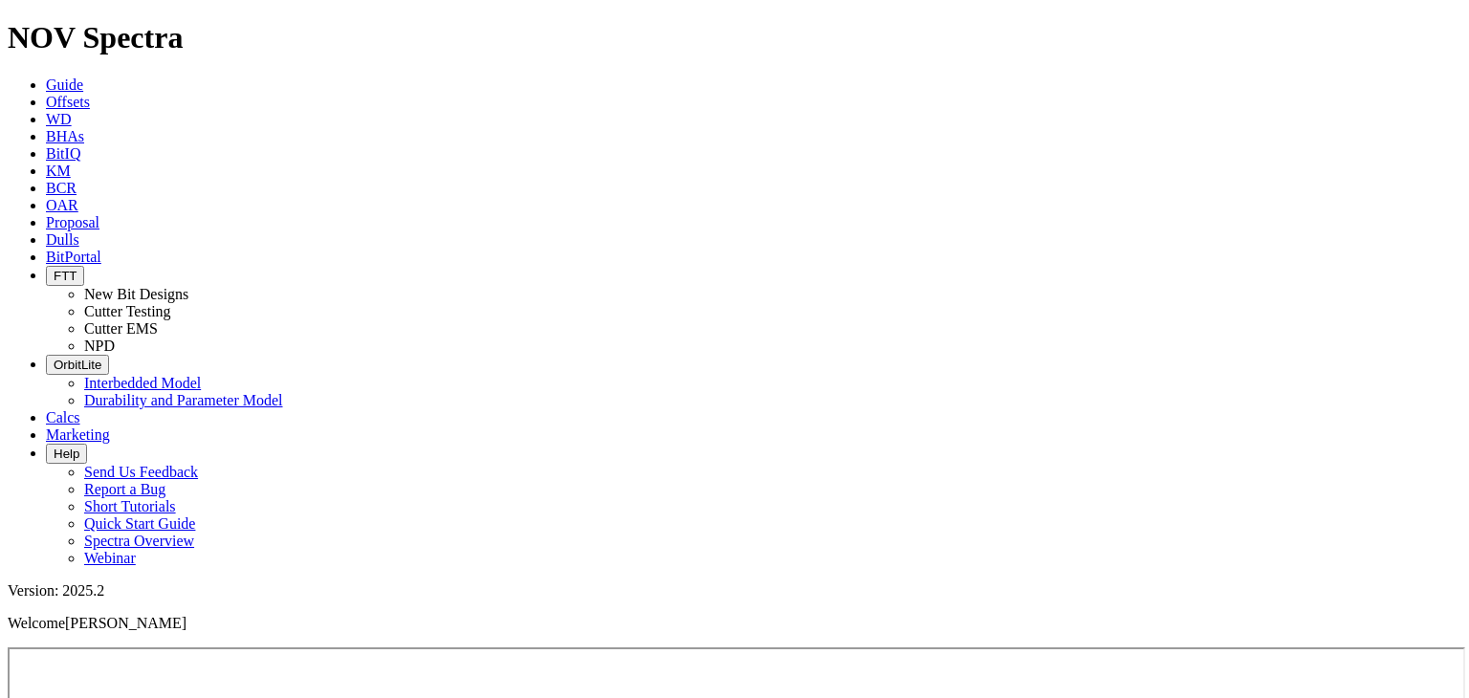 This screenshot has height=698, width=1469. Describe the element at coordinates (62, 205) in the screenshot. I see `a: OAR` at that location.